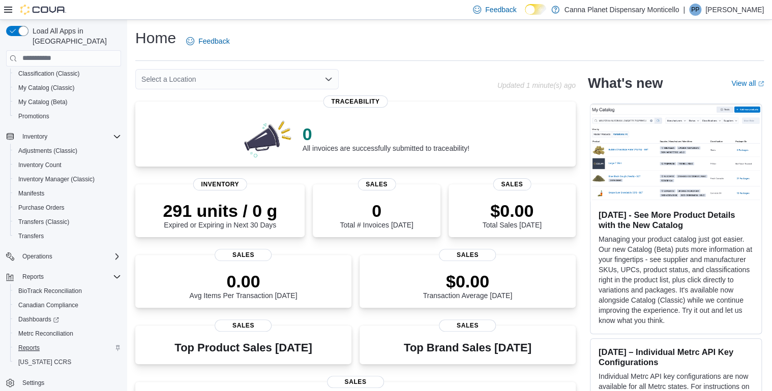 The width and height of the screenshot is (772, 391). What do you see at coordinates (386, 138) in the screenshot?
I see `div: All invoices are successfully submitted to traceability!` at bounding box center [386, 138].